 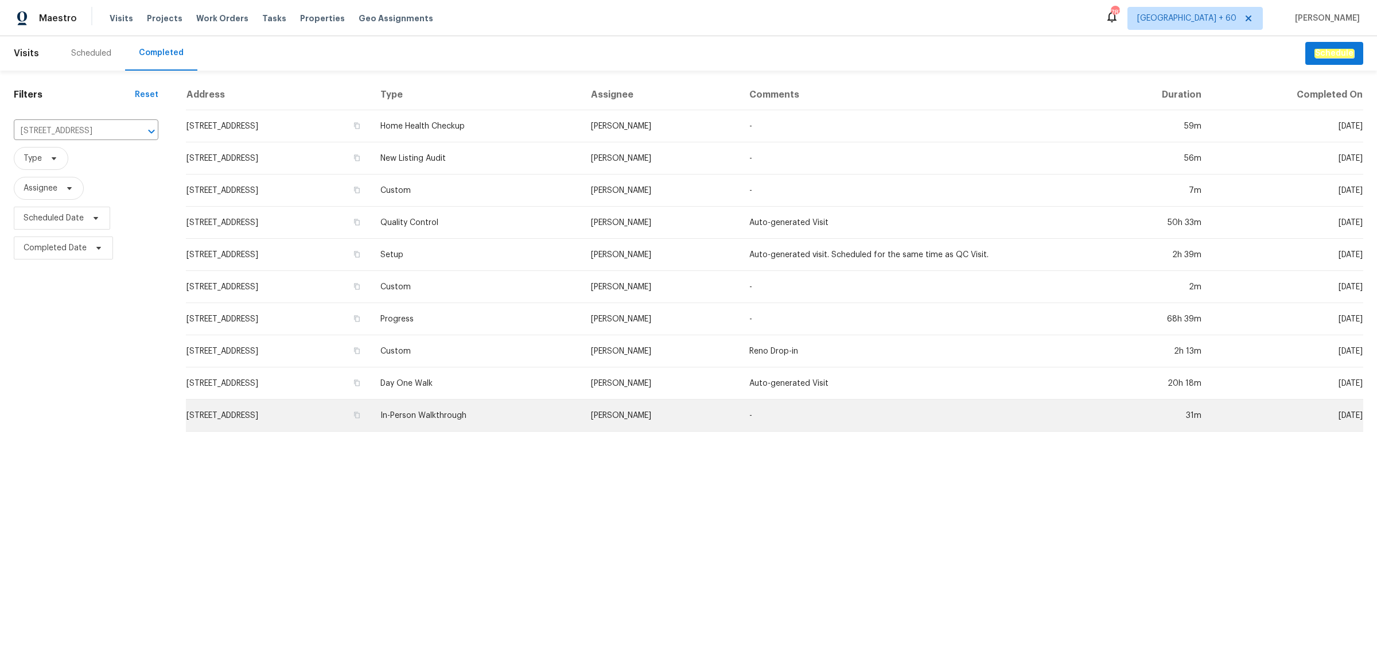 What do you see at coordinates (33, 158) in the screenshot?
I see `span: Type` at bounding box center [33, 158].